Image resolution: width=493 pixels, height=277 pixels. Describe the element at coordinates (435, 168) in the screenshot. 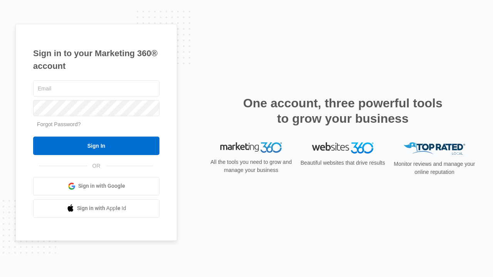

I see `p: Monitor reviews and manage your online reputation` at that location.